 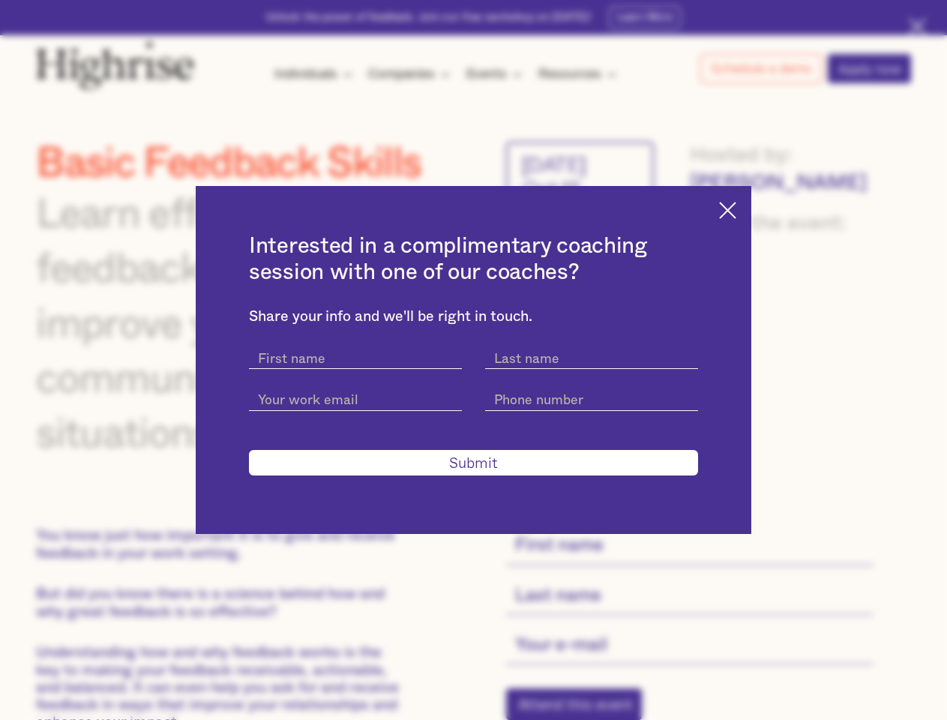 What do you see at coordinates (355, 356) in the screenshot?
I see `input: First name` at bounding box center [355, 356].